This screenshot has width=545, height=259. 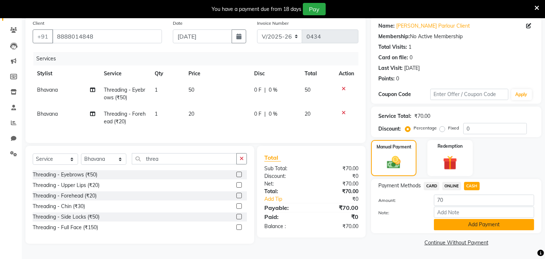 What do you see at coordinates (285, 207) in the screenshot?
I see `div: Payable:` at bounding box center [285, 207].